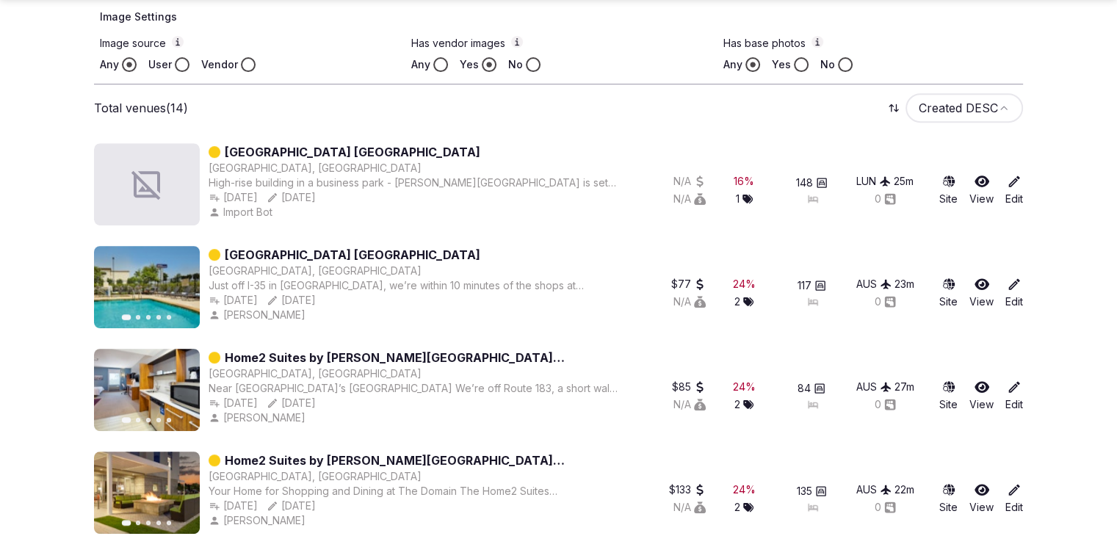 The image size is (1117, 536). Describe the element at coordinates (160, 65) in the screenshot. I see `label: User` at that location.